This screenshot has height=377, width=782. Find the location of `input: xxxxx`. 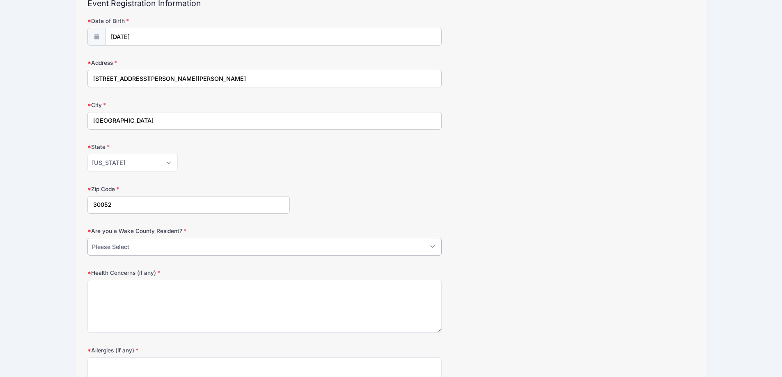

input: xxxxx is located at coordinates (188, 205).